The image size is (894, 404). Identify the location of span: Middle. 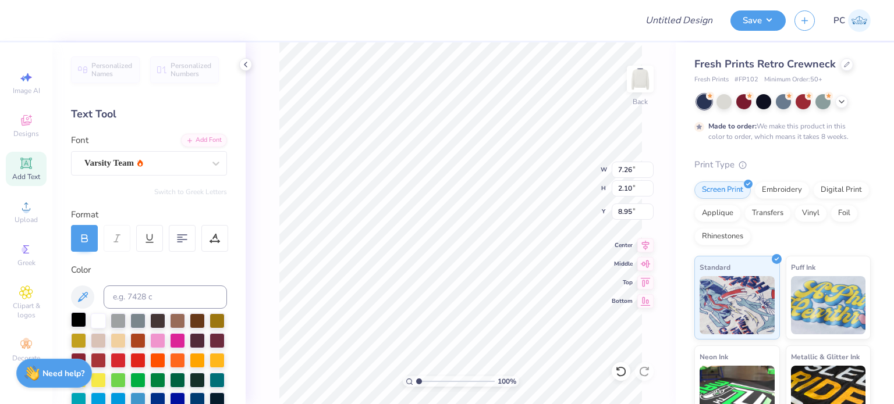
(622, 264).